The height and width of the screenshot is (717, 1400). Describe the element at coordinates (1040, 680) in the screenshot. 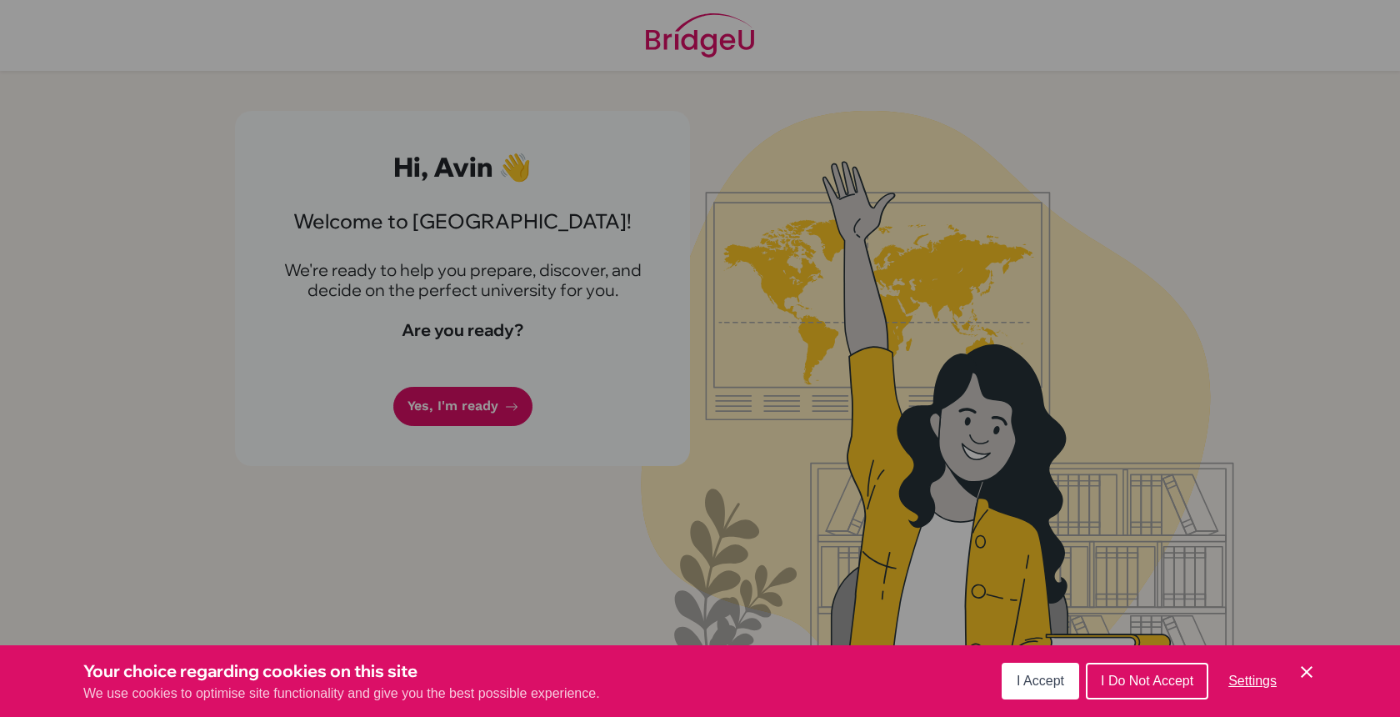

I see `span: I Accept` at that location.